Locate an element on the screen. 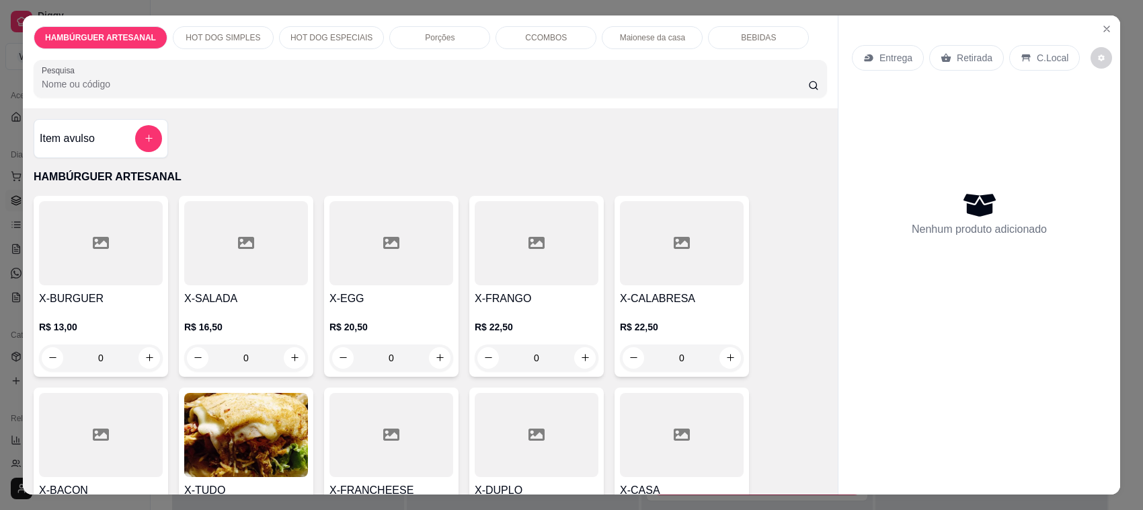 The height and width of the screenshot is (510, 1143). label: Pesquisa is located at coordinates (61, 70).